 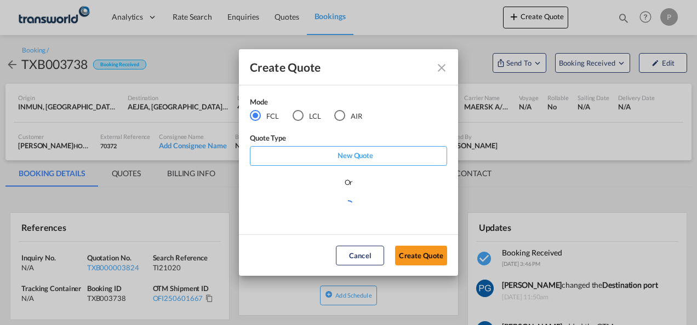 What do you see at coordinates (100, 16) in the screenshot?
I see `body: Editor, editor2` at bounding box center [100, 16].